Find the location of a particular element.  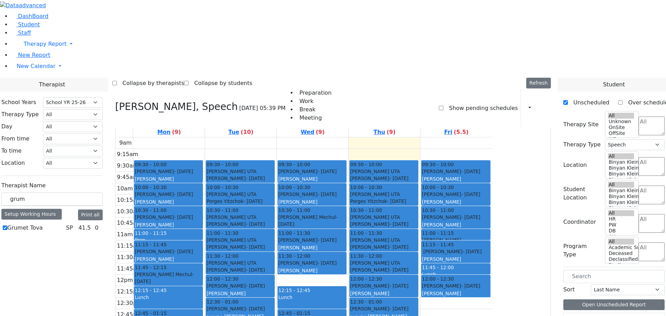

span: 12:00 - 12:30 is located at coordinates (222, 279).